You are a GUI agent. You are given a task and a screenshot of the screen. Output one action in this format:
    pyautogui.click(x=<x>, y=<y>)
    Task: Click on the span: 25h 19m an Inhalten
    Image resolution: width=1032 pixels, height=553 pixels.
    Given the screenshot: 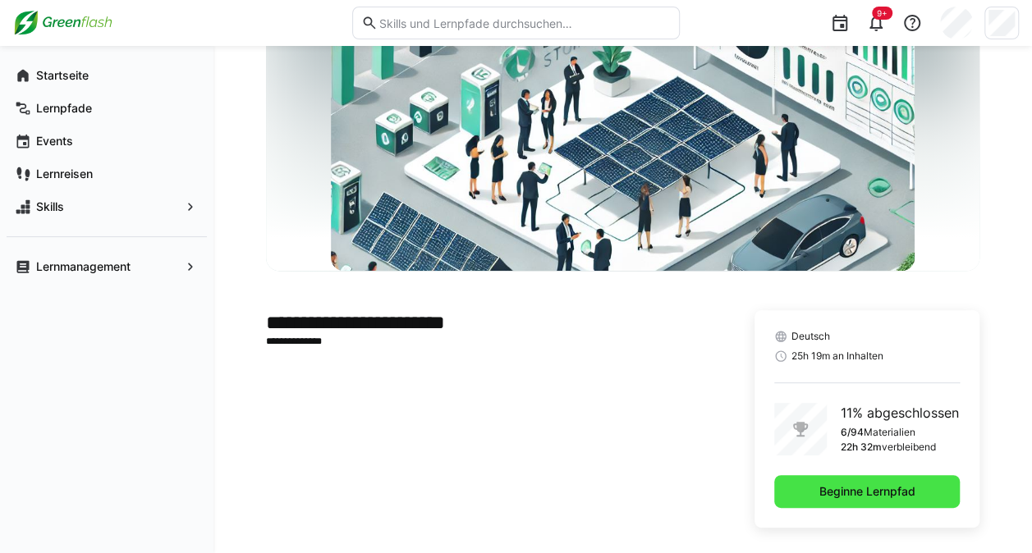 What is the action you would take?
    pyautogui.click(x=837, y=356)
    